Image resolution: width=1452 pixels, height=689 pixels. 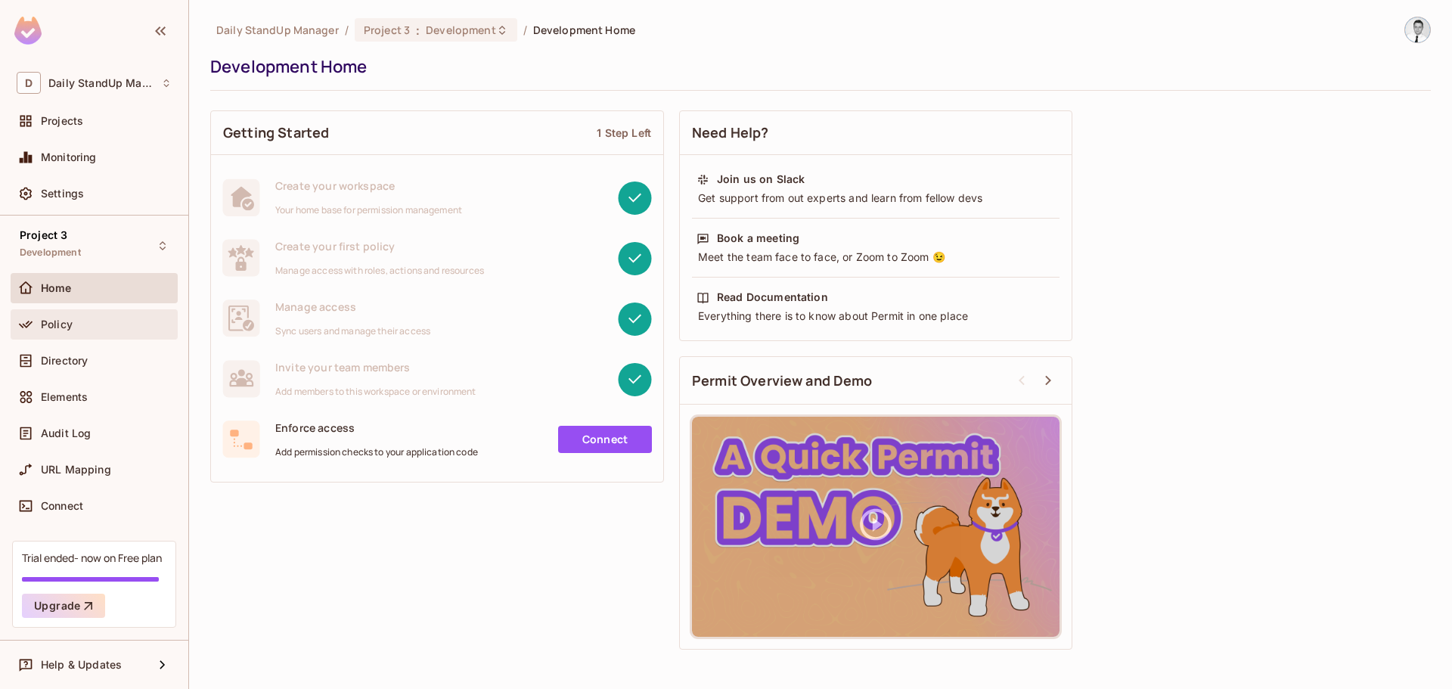 I want to click on div: Meet the team face to face, or Zoom to Zoom 😉, so click(x=875, y=257).